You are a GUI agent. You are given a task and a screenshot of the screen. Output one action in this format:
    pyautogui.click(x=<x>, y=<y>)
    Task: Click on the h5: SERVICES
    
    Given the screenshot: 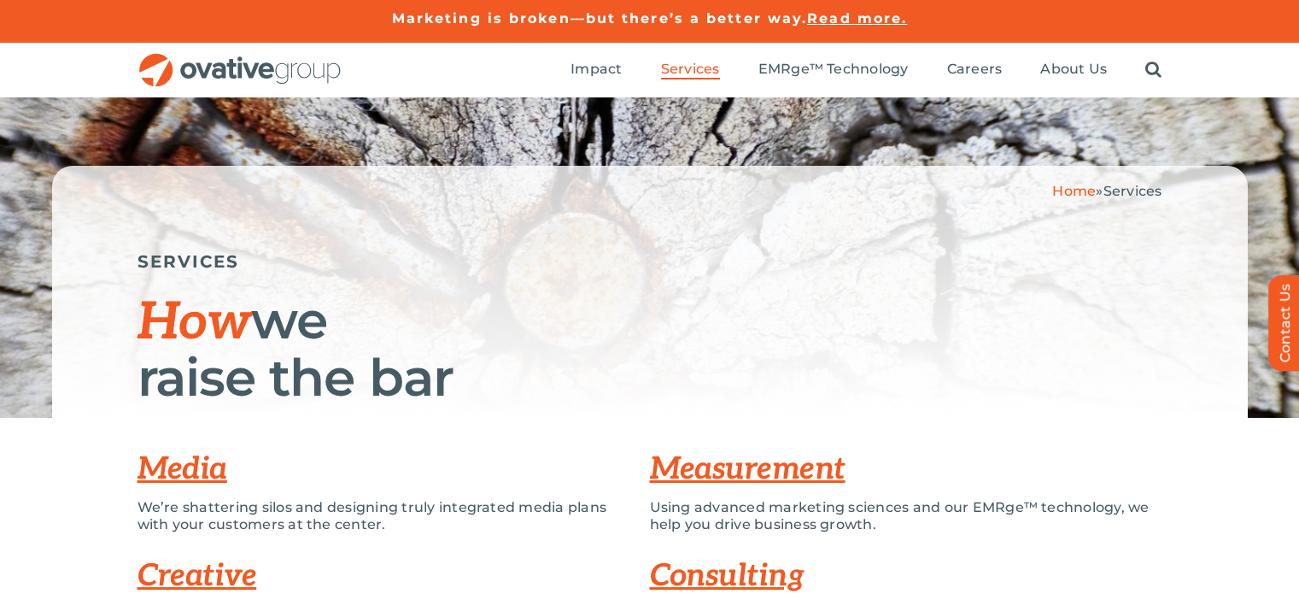 What is the action you would take?
    pyautogui.click(x=650, y=261)
    